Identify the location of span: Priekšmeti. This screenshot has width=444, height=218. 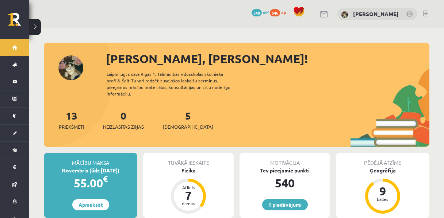
(71, 127).